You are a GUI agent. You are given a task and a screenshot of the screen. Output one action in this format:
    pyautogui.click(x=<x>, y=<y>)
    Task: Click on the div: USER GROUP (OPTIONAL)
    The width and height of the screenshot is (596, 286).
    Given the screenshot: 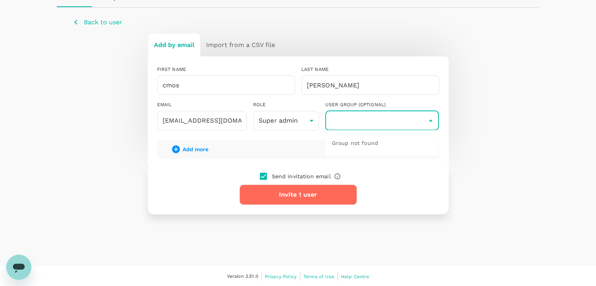 What is the action you would take?
    pyautogui.click(x=382, y=105)
    